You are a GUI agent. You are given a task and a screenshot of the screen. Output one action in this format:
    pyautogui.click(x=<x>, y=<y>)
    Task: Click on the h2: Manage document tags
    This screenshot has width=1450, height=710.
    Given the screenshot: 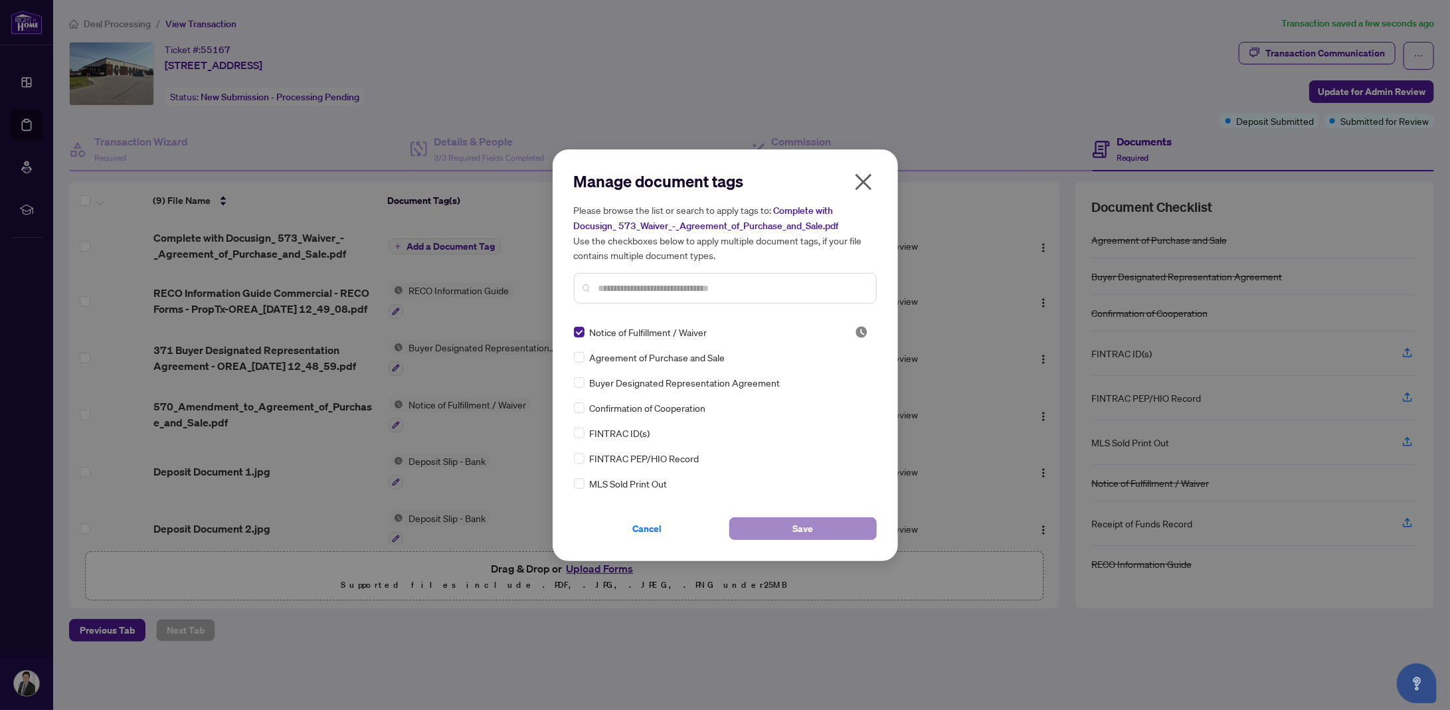 What is the action you would take?
    pyautogui.click(x=725, y=181)
    